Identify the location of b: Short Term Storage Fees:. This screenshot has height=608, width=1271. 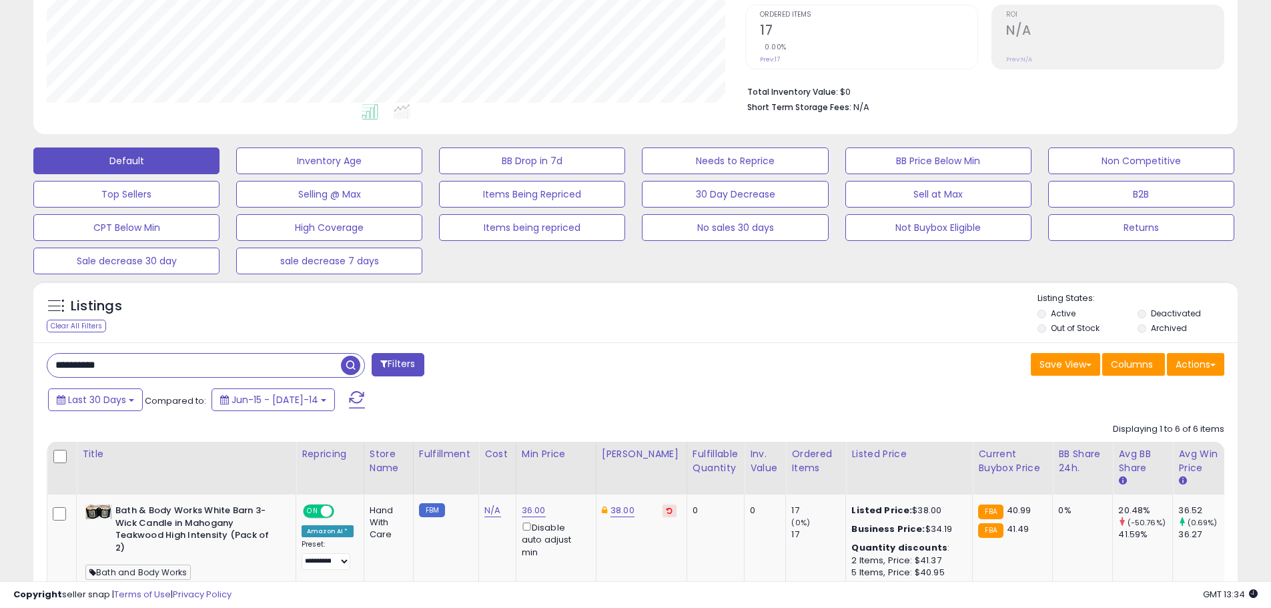
(799, 107).